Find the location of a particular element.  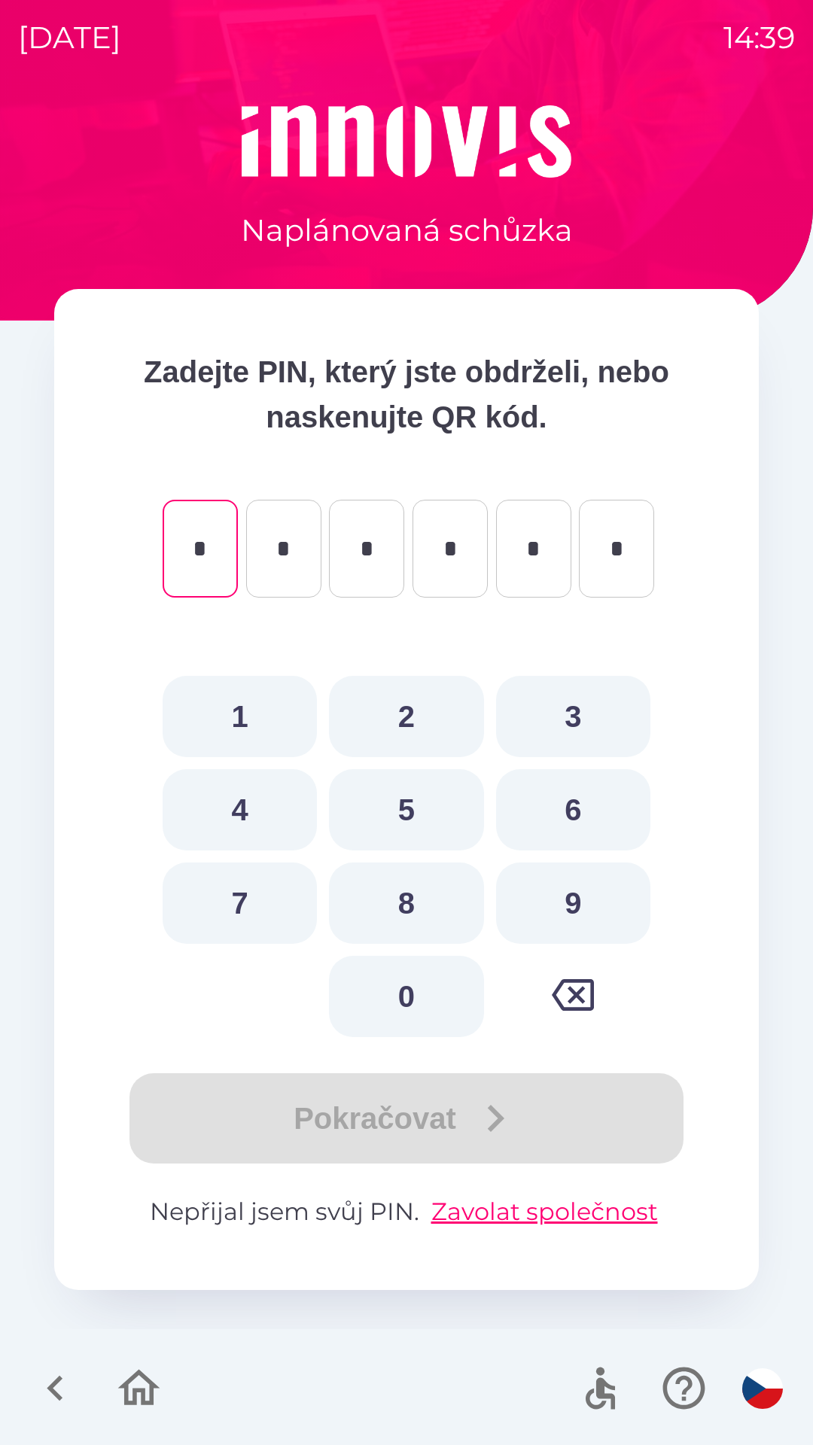

button: 9 is located at coordinates (573, 903).